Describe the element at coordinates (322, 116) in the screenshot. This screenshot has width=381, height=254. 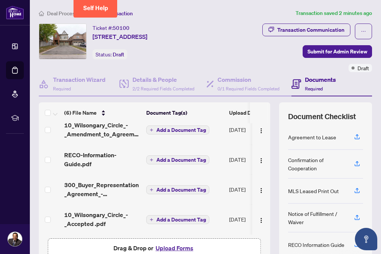
I see `span: Document Checklist` at that location.